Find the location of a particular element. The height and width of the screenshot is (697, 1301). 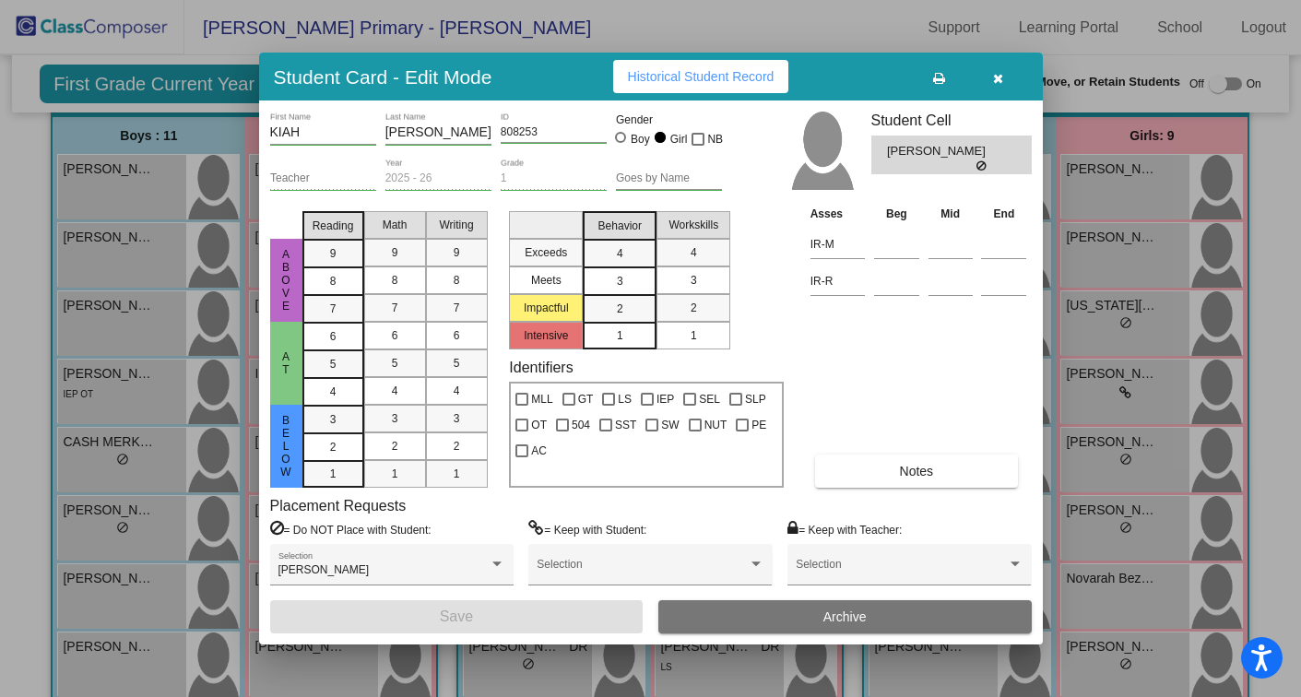

span: Writing is located at coordinates (455, 225).